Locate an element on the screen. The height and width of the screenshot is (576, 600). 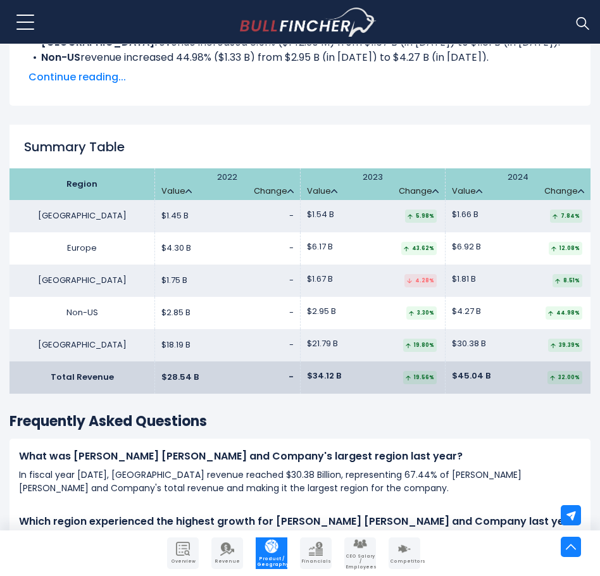
a: Company Competitors is located at coordinates (405, 554).